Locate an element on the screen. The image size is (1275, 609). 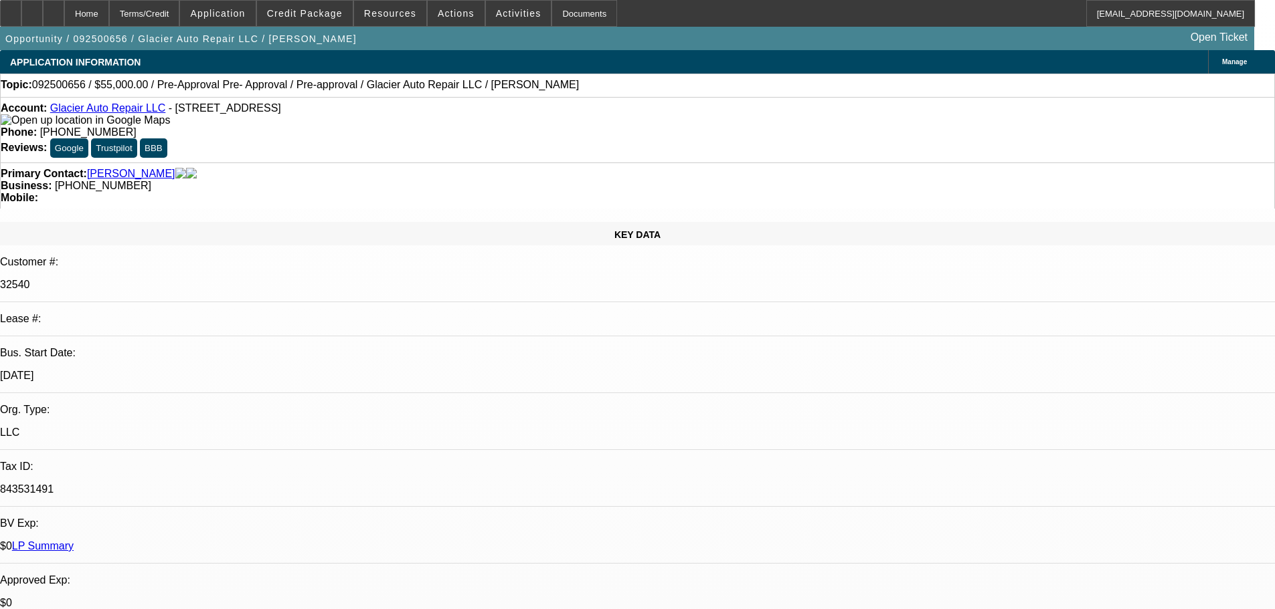
img: linkedin-icon.png is located at coordinates (191, 174).